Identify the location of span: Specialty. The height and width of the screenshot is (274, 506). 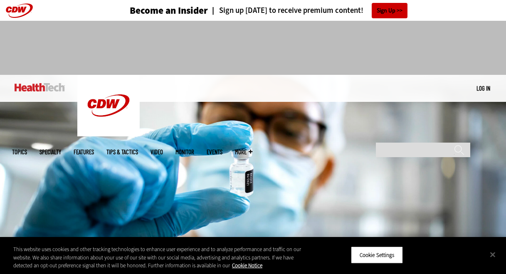
(50, 152).